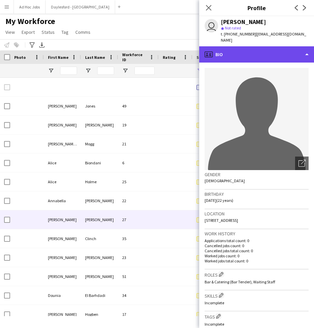  What do you see at coordinates (257, 194) in the screenshot?
I see `h3: Birthday` at bounding box center [257, 194].